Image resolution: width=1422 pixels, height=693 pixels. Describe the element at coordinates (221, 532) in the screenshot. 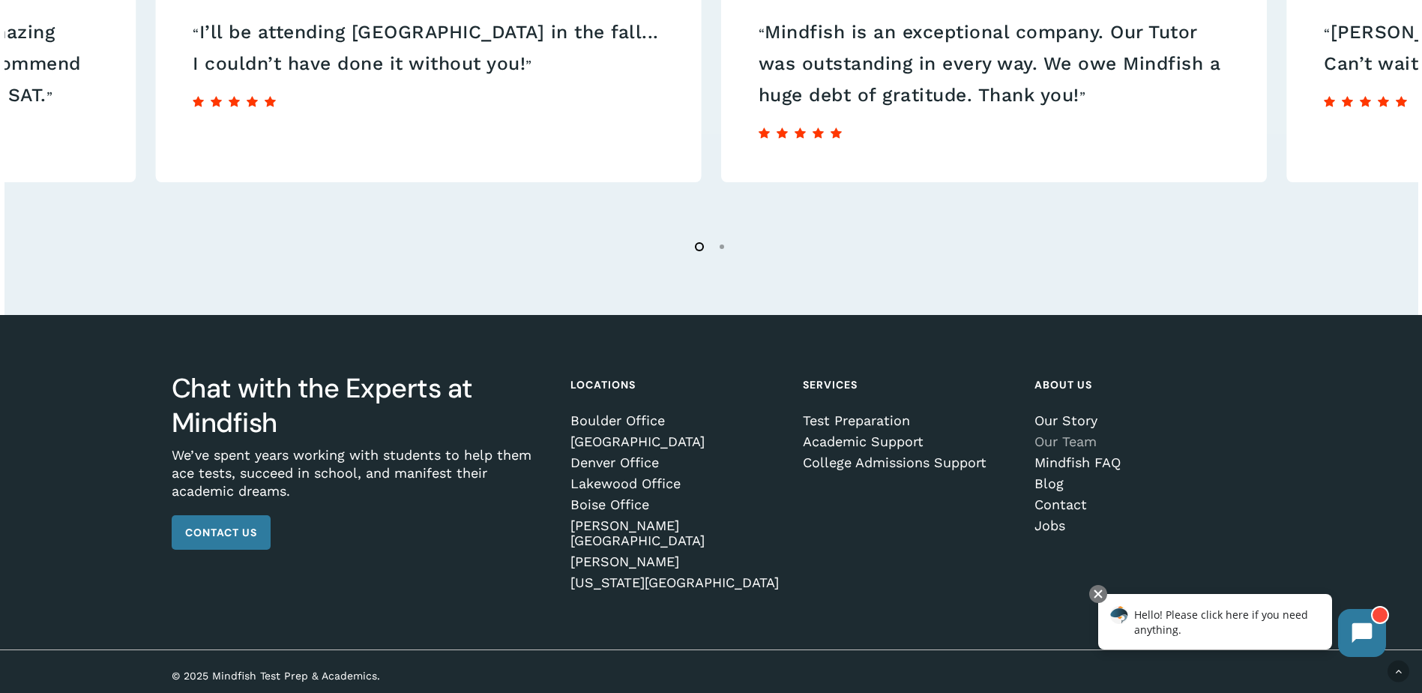

I see `span: Contact Us` at that location.